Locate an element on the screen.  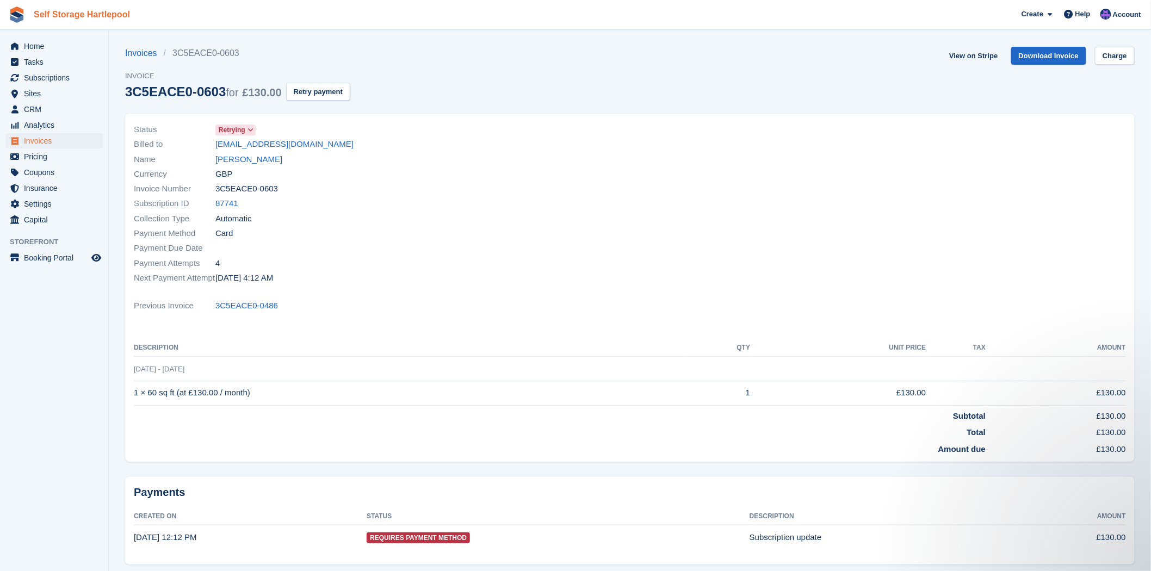
span: Retrying is located at coordinates (232, 130).